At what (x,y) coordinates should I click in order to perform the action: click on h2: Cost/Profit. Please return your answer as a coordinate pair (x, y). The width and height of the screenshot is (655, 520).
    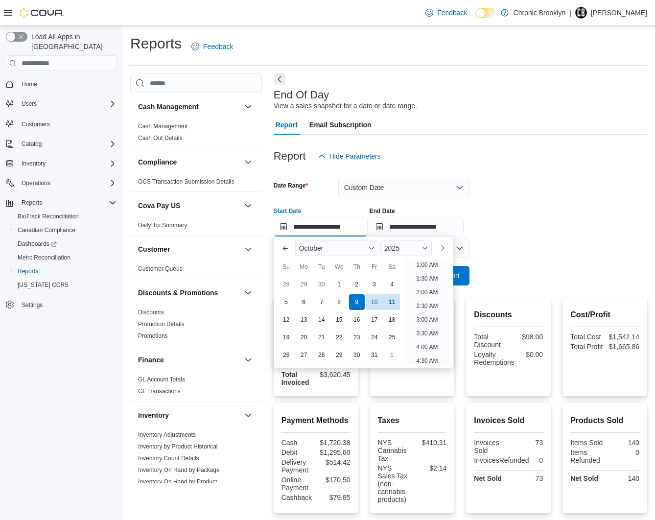
    Looking at the image, I should click on (605, 315).